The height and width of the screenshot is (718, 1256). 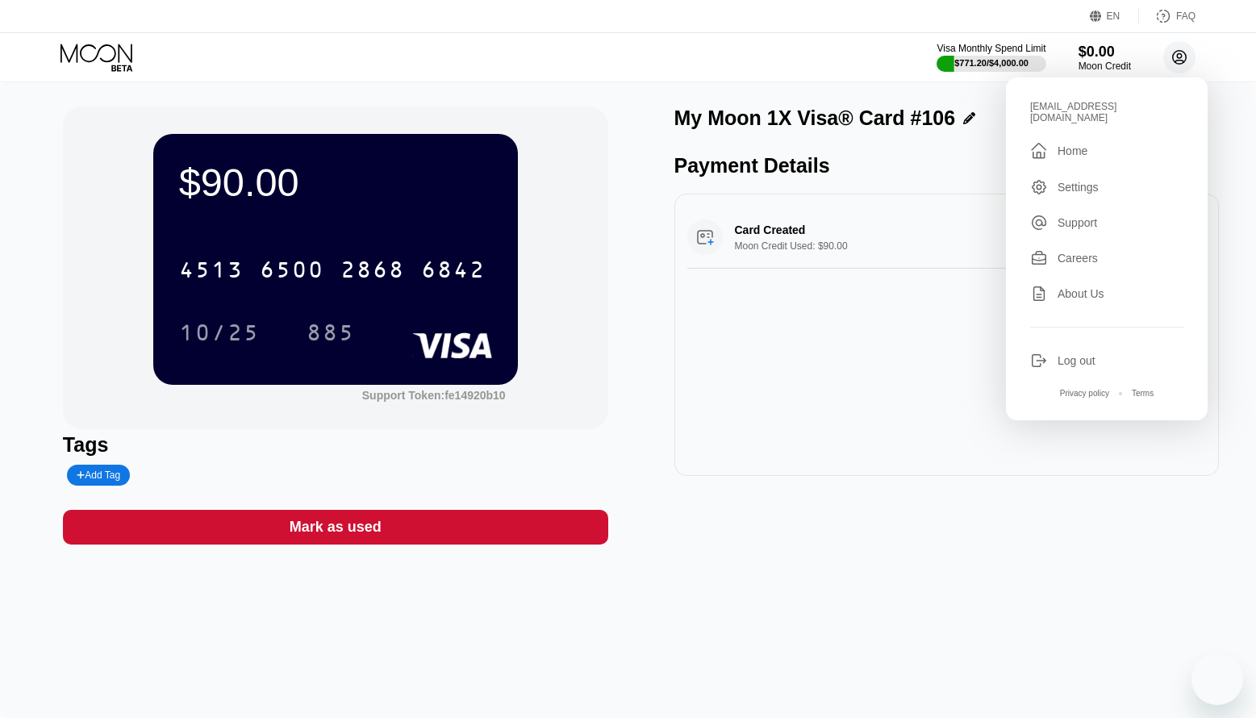 I want to click on div: Mark as used, so click(x=336, y=527).